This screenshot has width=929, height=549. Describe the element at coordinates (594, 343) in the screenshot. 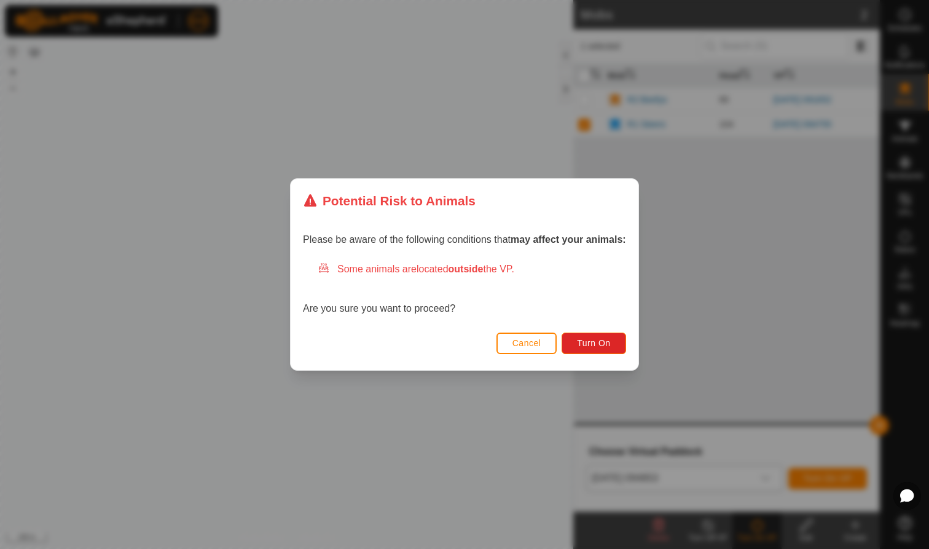

I see `button: Turn On` at that location.